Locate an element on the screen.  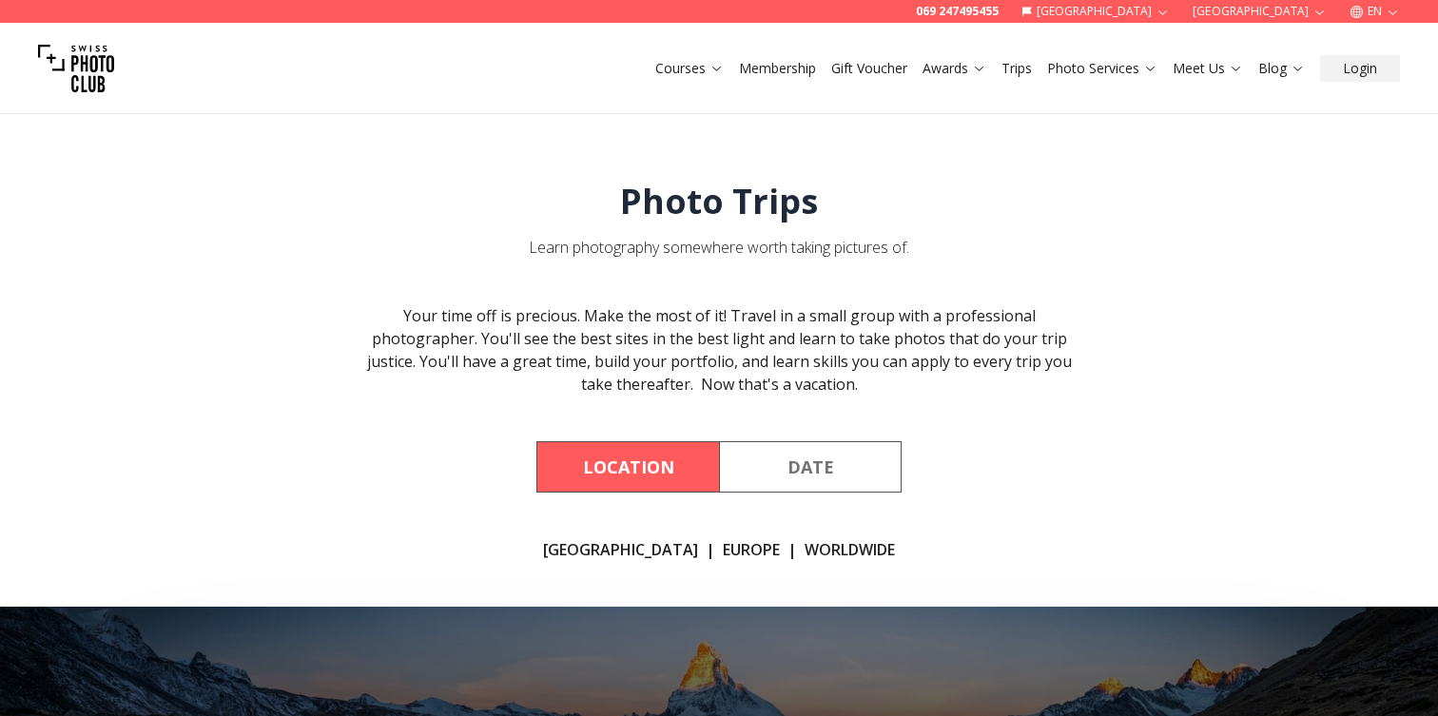
div: Course filter is located at coordinates (719, 467).